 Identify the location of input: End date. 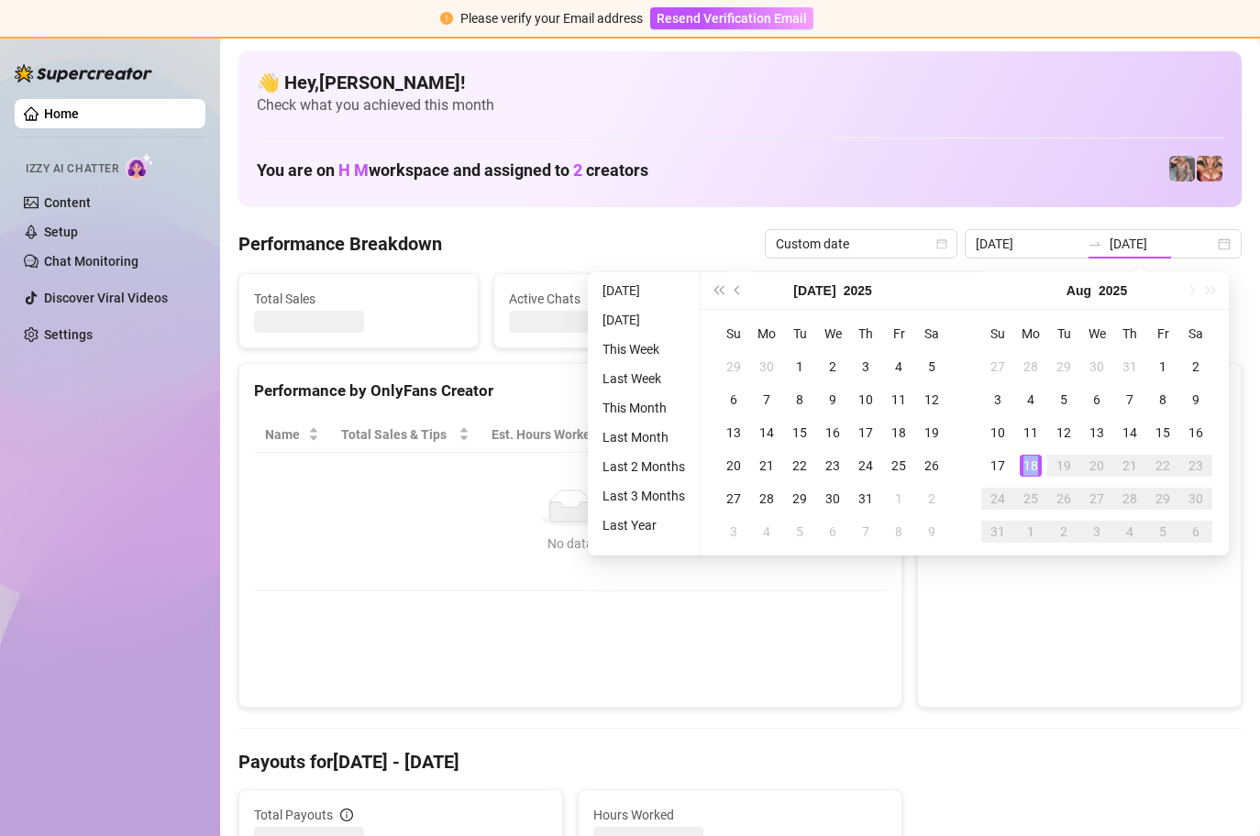
(1162, 244).